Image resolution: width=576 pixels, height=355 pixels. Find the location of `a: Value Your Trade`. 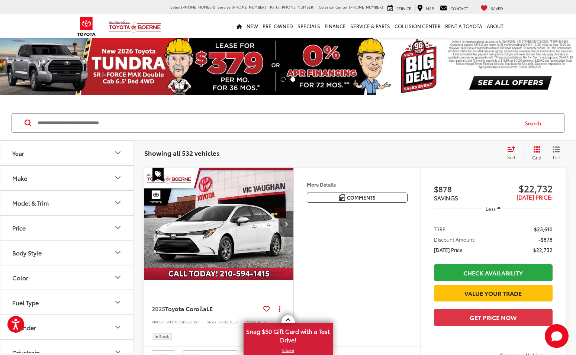

a: Value Your Trade is located at coordinates (493, 293).